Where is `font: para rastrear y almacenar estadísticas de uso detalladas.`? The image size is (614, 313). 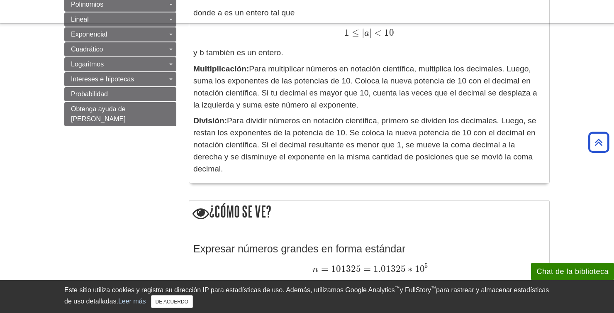
font: para rastrear y almacenar estadísticas de uso detalladas. is located at coordinates (307, 296).